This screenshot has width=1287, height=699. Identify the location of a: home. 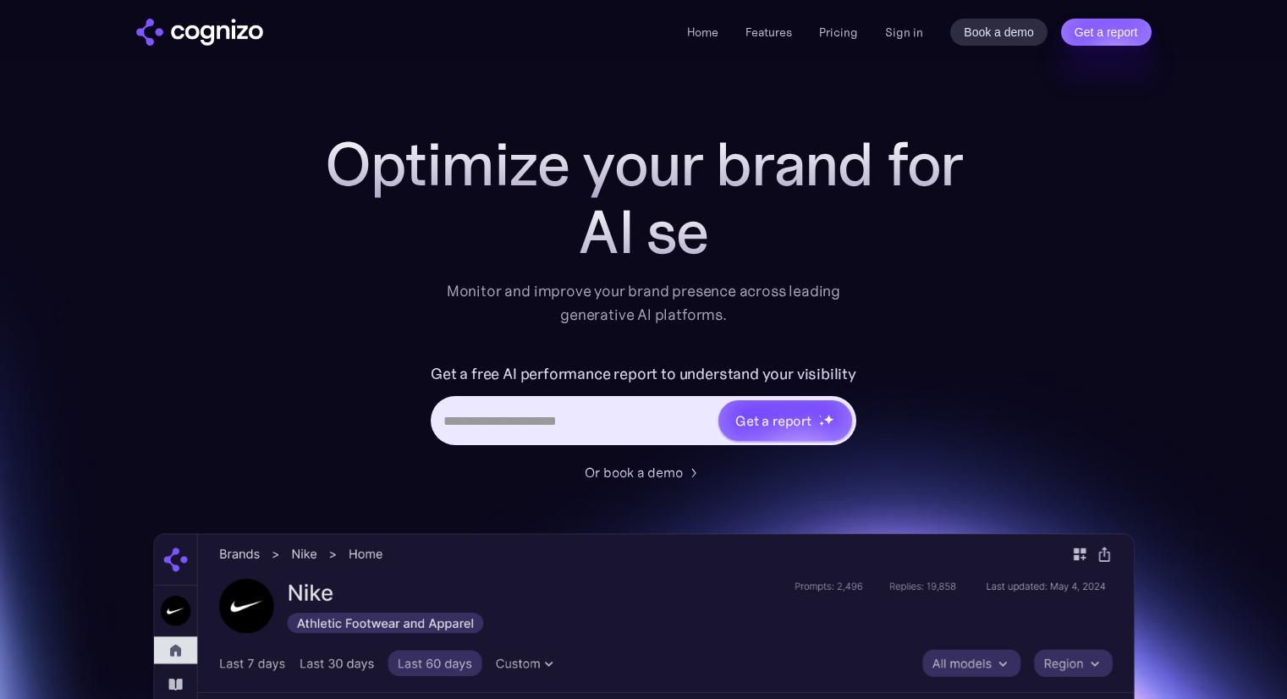
(200, 32).